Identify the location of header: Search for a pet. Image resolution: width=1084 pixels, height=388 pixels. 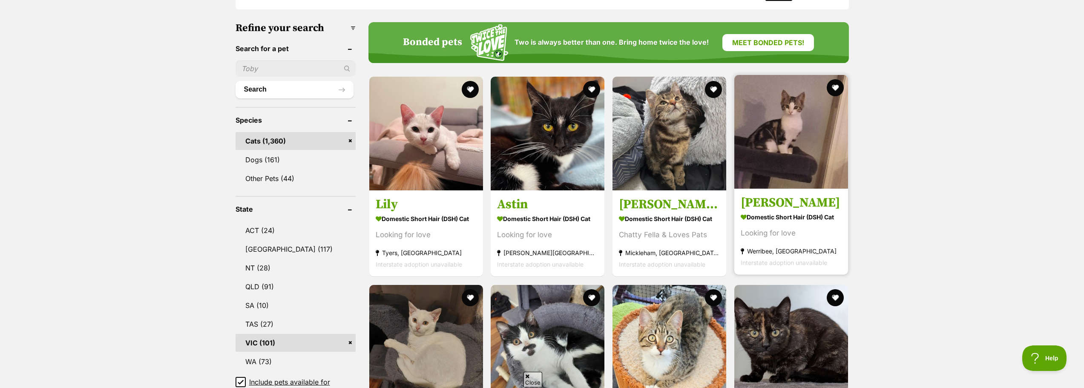
(295, 49).